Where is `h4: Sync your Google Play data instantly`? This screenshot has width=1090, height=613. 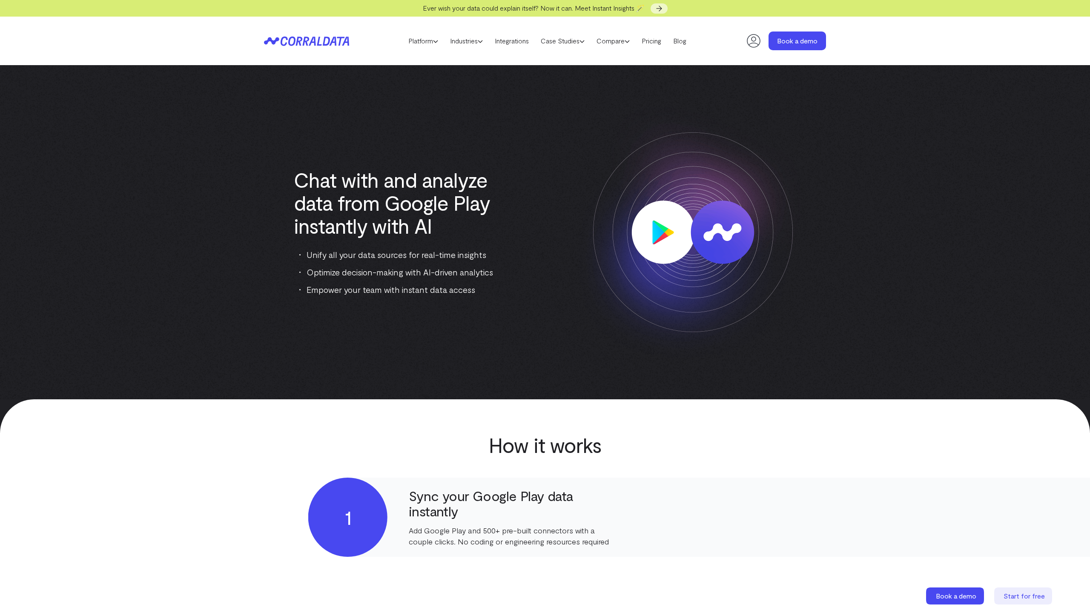
h4: Sync your Google Play data instantly is located at coordinates (511, 503).